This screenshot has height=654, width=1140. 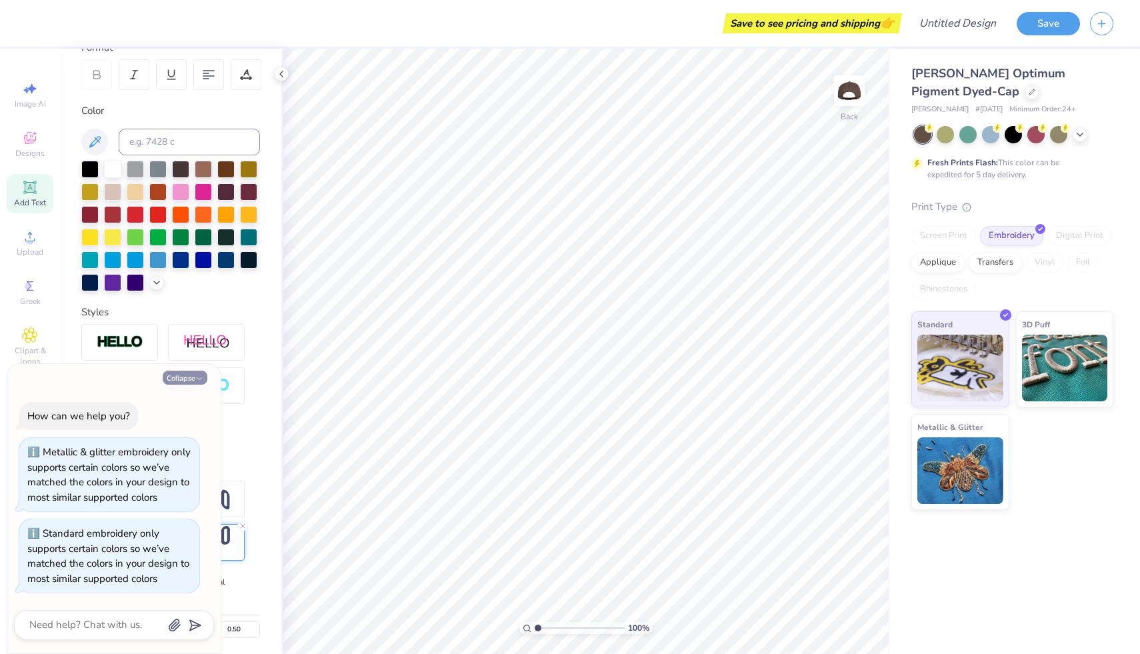 What do you see at coordinates (30, 203) in the screenshot?
I see `span: Add Text` at bounding box center [30, 203].